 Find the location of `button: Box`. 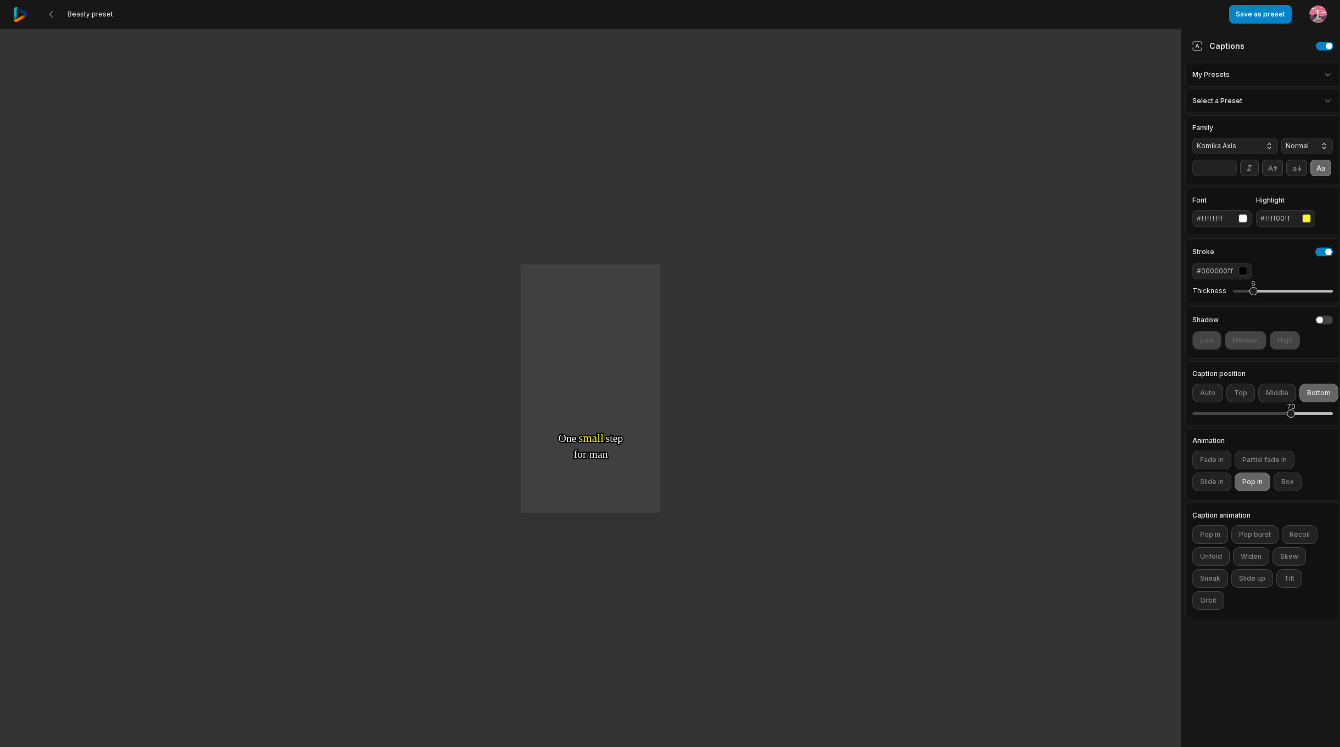

button: Box is located at coordinates (1287, 482).